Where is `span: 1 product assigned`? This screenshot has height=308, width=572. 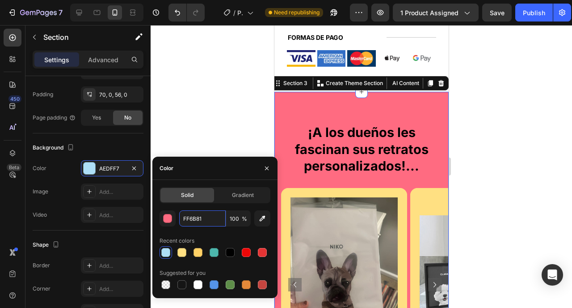
span: 1 product assigned is located at coordinates (430, 13).